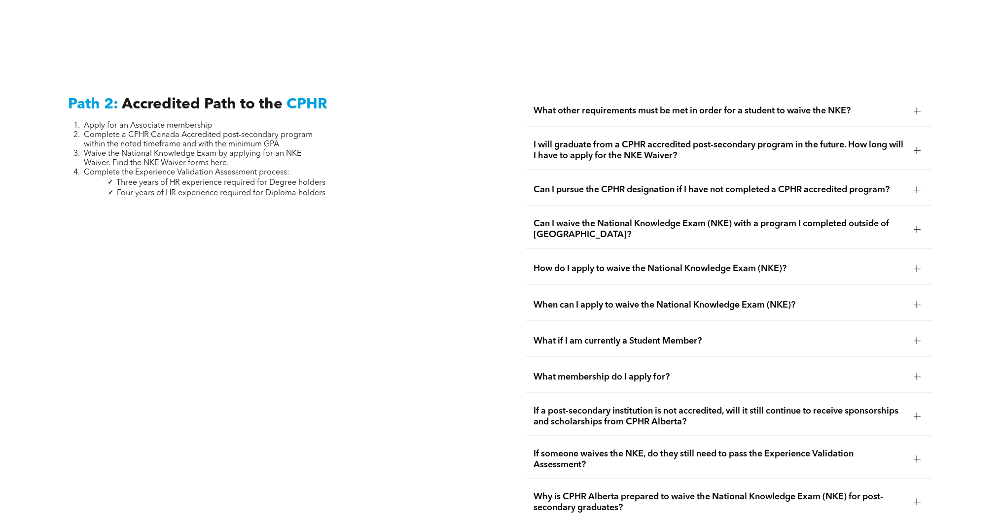 This screenshot has height=520, width=1000. I want to click on span: Apply for an Associate membership, so click(148, 126).